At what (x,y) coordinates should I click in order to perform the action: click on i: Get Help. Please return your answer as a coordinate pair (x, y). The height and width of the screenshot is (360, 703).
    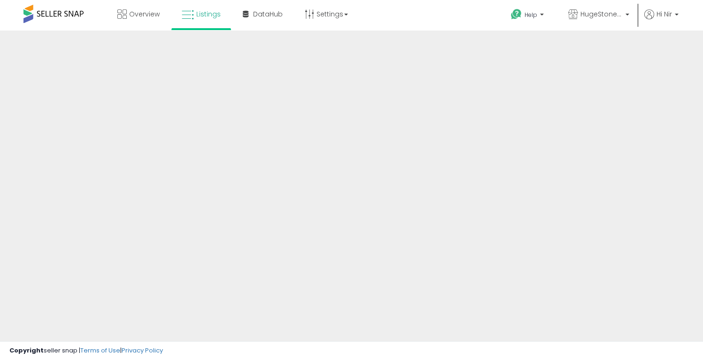
    Looking at the image, I should click on (516, 14).